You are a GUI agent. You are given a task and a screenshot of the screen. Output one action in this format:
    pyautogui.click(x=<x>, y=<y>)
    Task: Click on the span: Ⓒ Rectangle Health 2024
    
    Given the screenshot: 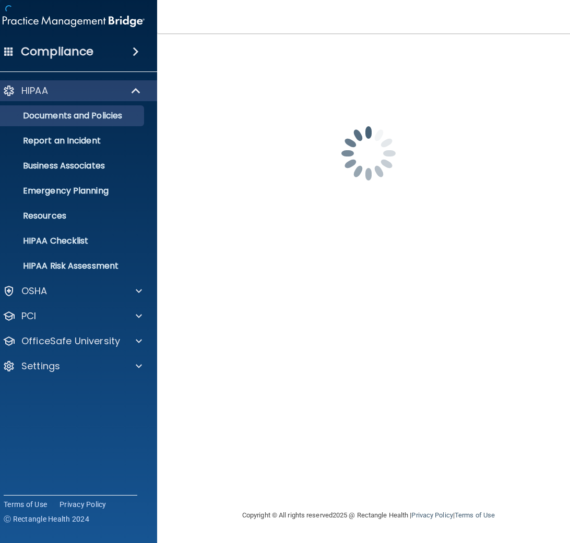 What is the action you would take?
    pyautogui.click(x=46, y=519)
    